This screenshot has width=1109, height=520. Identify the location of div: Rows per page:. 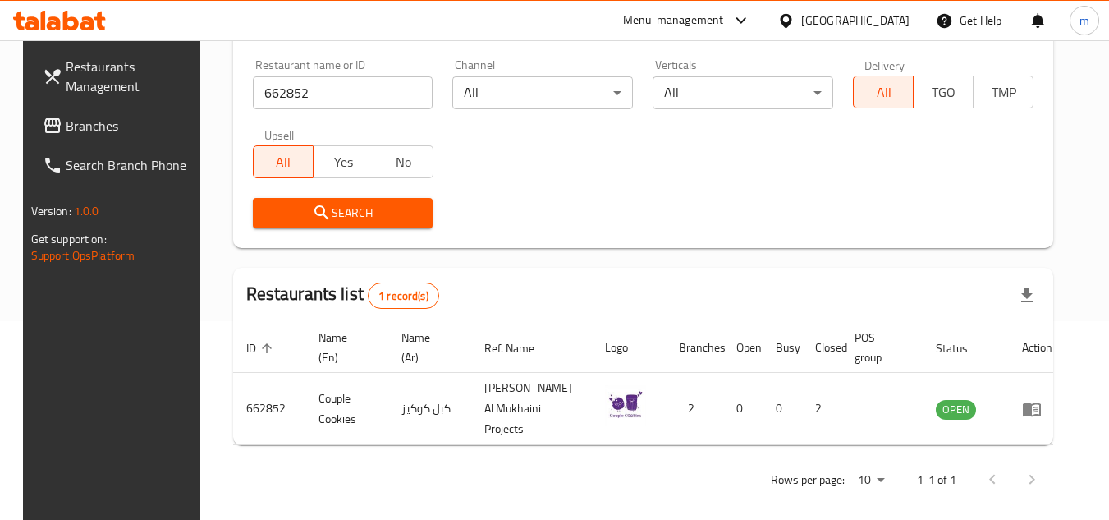
(871, 480).